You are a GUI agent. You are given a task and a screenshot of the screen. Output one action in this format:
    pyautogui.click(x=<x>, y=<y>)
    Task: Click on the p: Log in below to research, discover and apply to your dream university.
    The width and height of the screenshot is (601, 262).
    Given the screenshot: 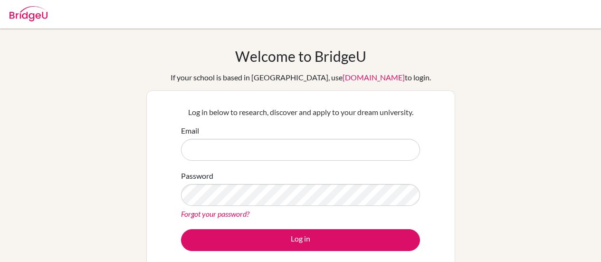 What is the action you would take?
    pyautogui.click(x=300, y=112)
    